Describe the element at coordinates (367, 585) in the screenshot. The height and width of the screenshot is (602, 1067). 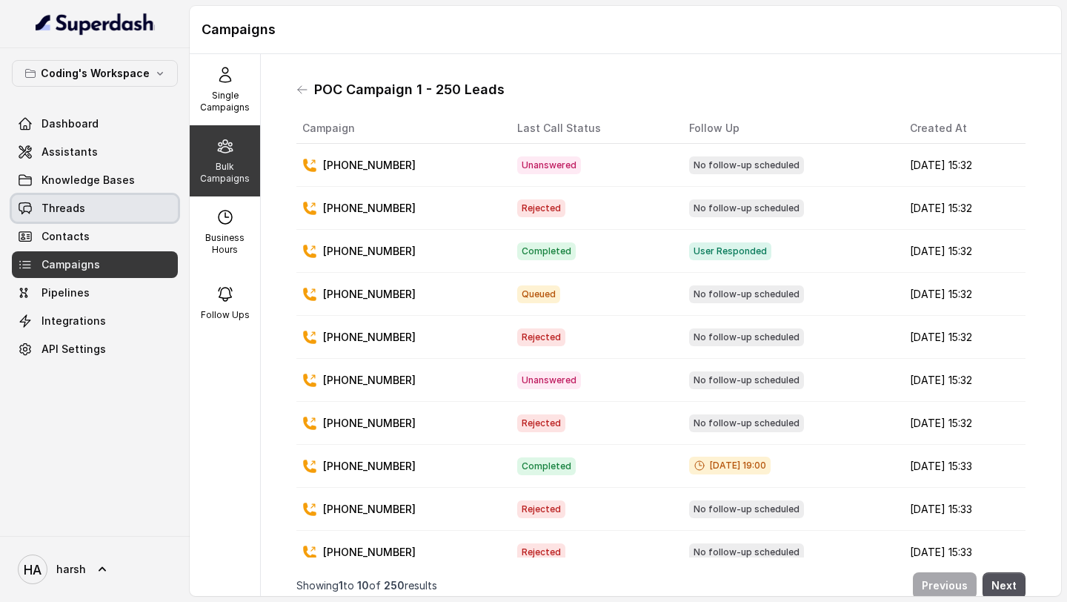
I see `p: Showing to of results` at that location.